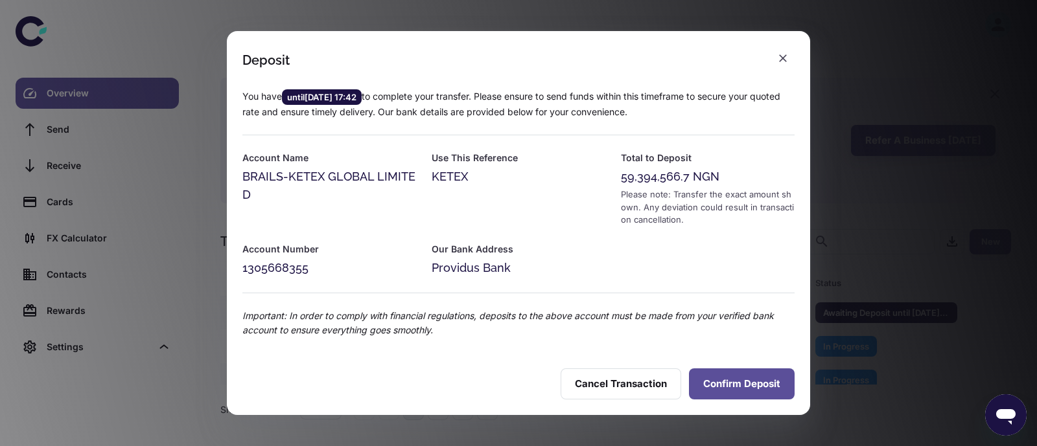 This screenshot has width=1037, height=446. What do you see at coordinates (518, 158) in the screenshot?
I see `h6: Use This Reference` at bounding box center [518, 158].